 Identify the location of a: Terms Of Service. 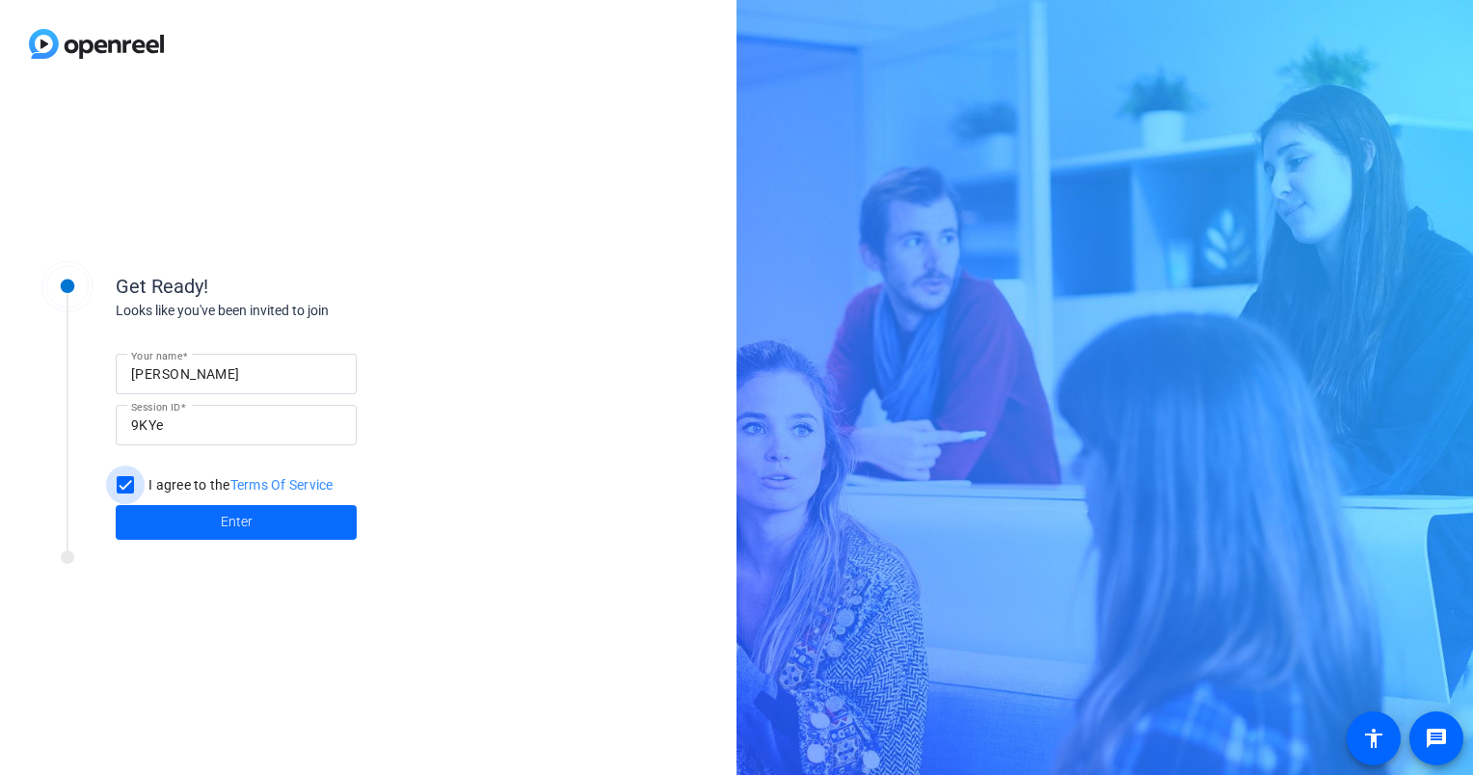
(282, 485).